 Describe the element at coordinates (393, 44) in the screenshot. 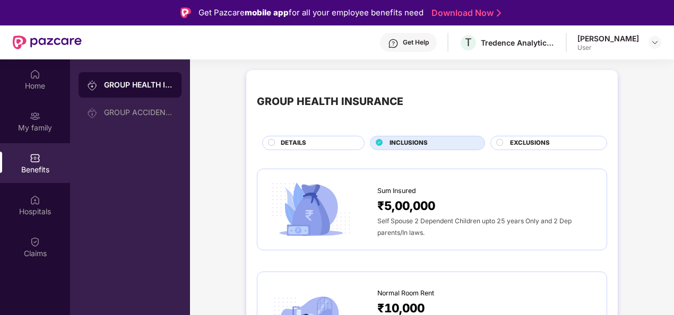

I see `img: svg+xml;base64,PHN2ZyBpZD0iSGVscC0zMngzMiIgeG1sbnM9Imh0dHA6Ly93d3cudzMub3JnLzIwMDAvc3ZnIiB3aWR0aD...` at that location.